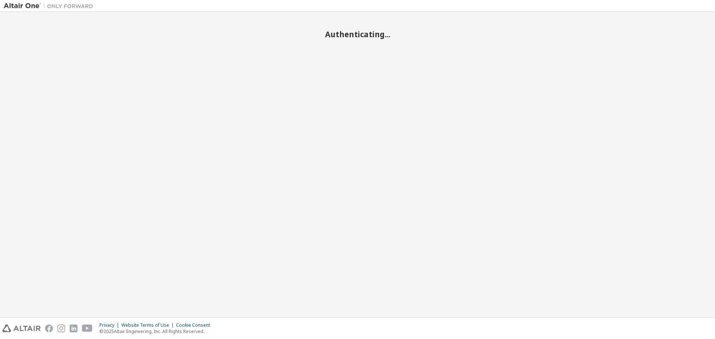 The image size is (715, 339). Describe the element at coordinates (358, 34) in the screenshot. I see `h2: Authenticating...` at that location.